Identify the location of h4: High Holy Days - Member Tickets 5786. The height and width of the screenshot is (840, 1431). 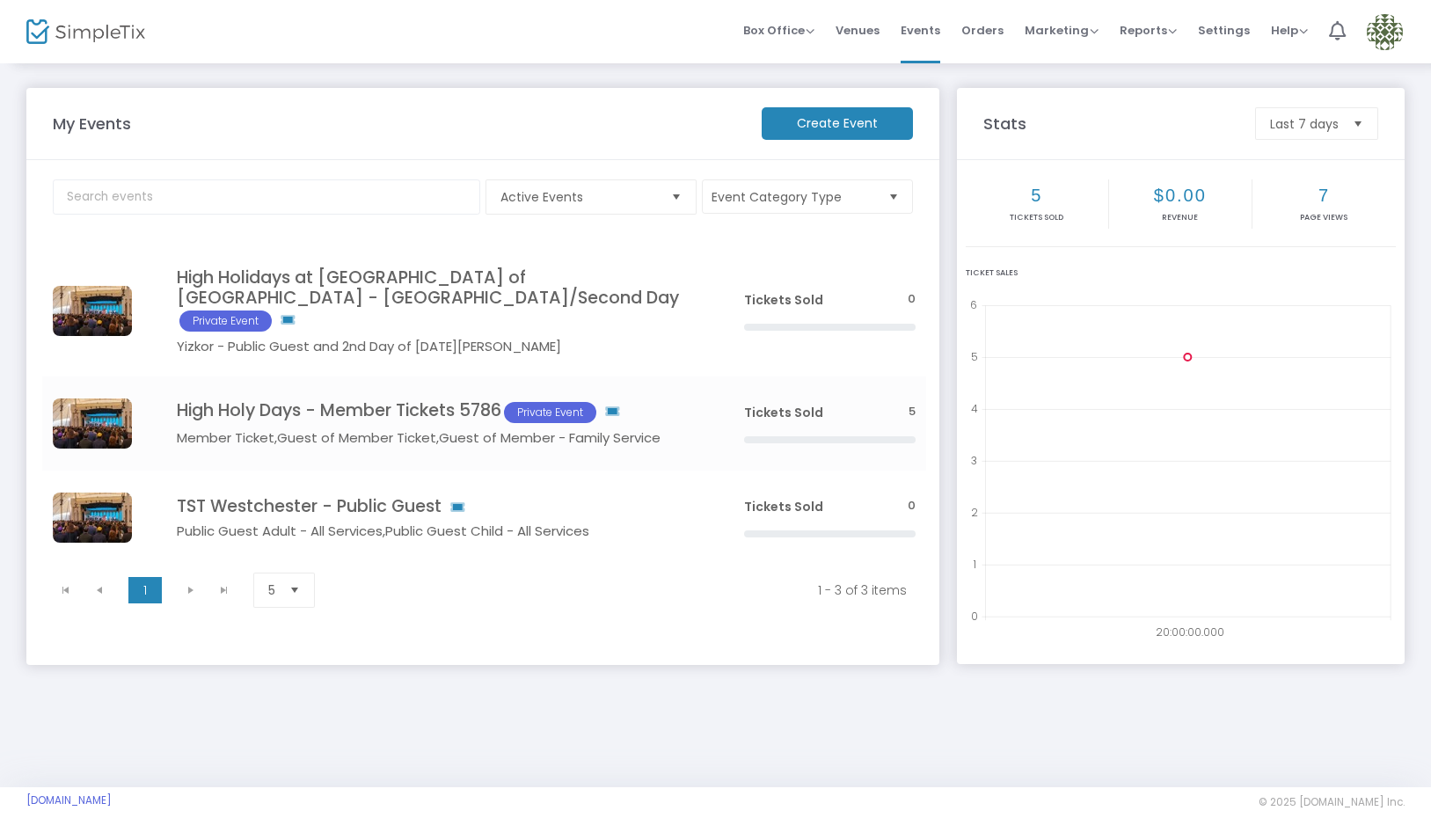
(434, 412).